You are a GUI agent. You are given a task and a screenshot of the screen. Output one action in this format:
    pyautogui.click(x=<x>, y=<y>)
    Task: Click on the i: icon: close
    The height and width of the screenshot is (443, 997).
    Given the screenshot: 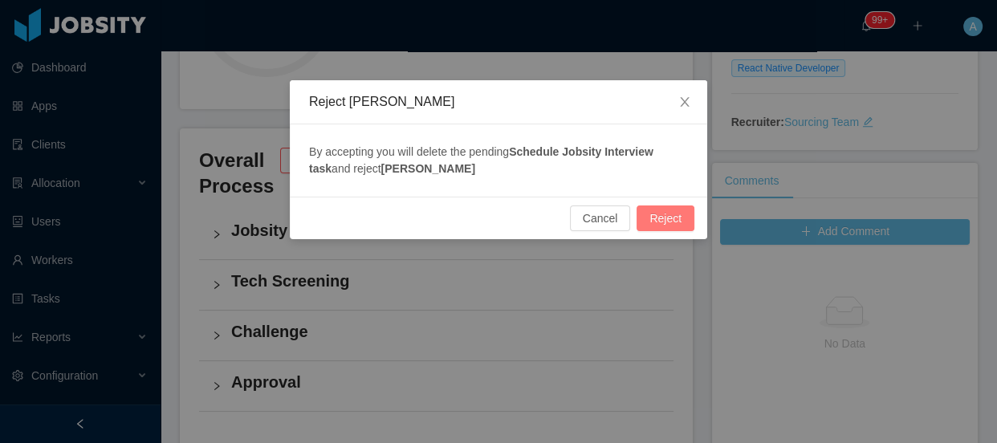 What is the action you would take?
    pyautogui.click(x=685, y=102)
    